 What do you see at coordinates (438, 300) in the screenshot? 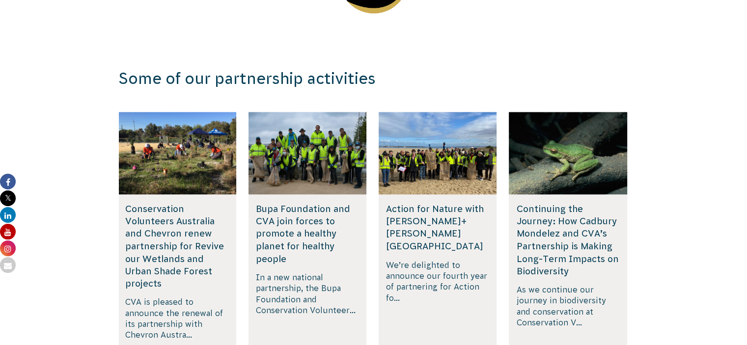
I see `p: We’re delighted to announce our fourth year of partnering for Action fo...` at bounding box center [438, 300].